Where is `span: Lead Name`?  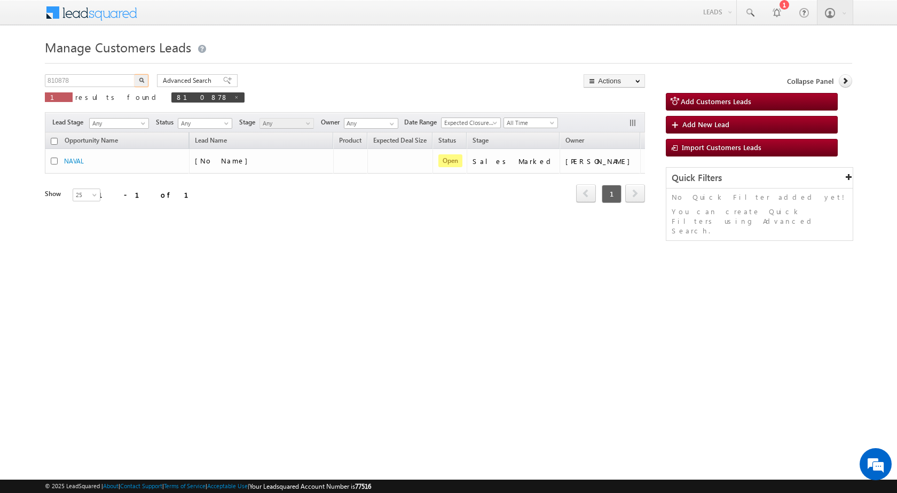
span: Lead Name is located at coordinates (211, 141).